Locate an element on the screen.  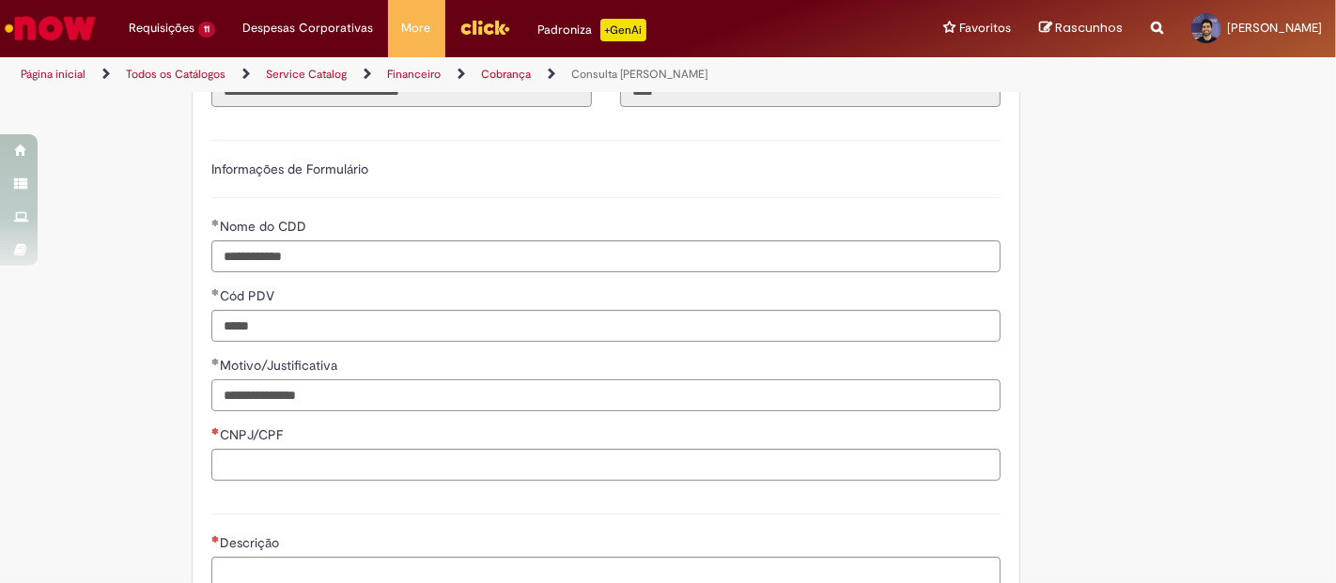
a: Financeiro is located at coordinates (413, 74).